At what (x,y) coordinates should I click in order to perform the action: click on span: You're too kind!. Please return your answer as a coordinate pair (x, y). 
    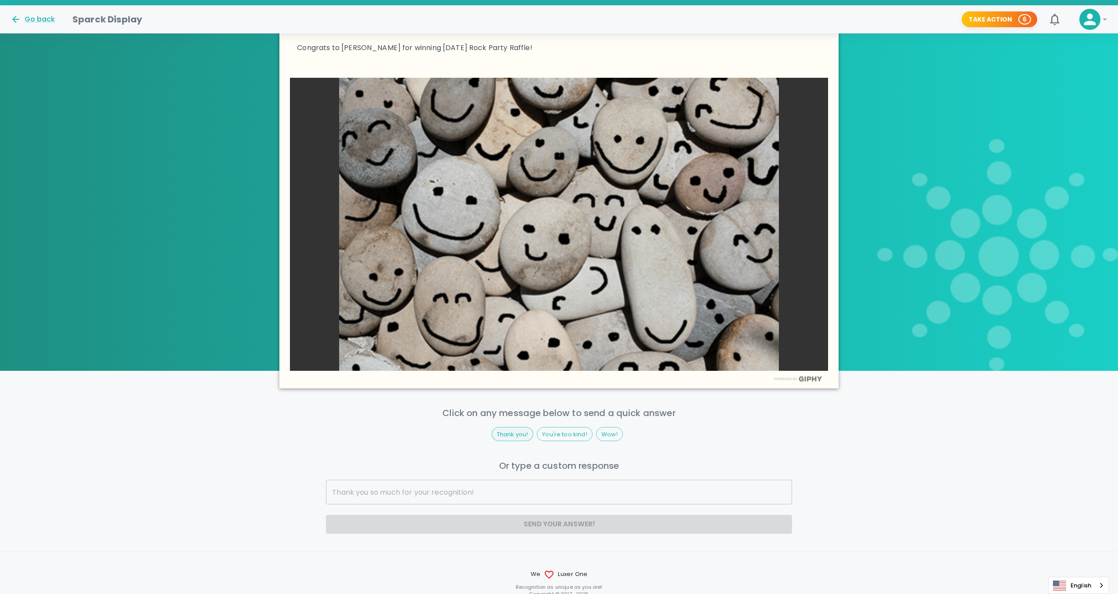
    Looking at the image, I should click on (564, 434).